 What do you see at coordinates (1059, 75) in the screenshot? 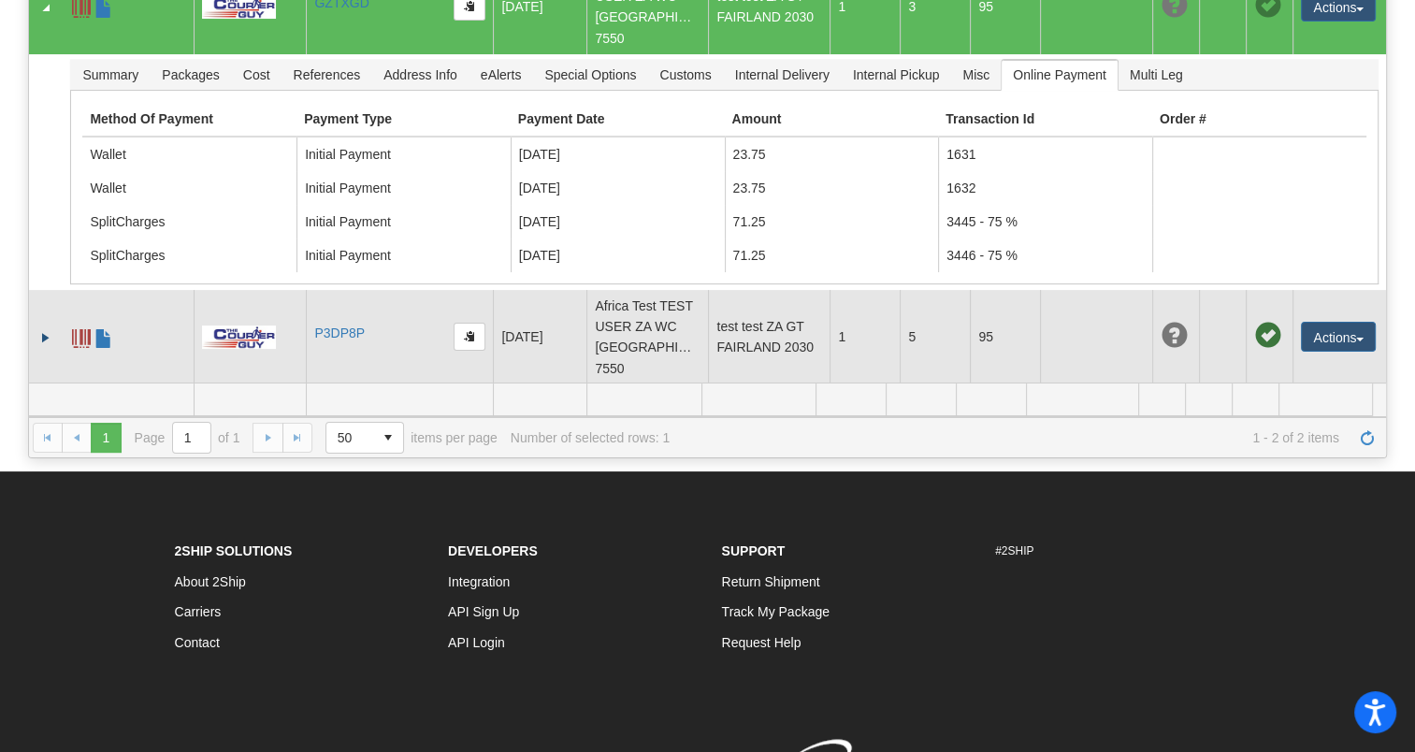
I see `span: Online Payment` at bounding box center [1059, 75].